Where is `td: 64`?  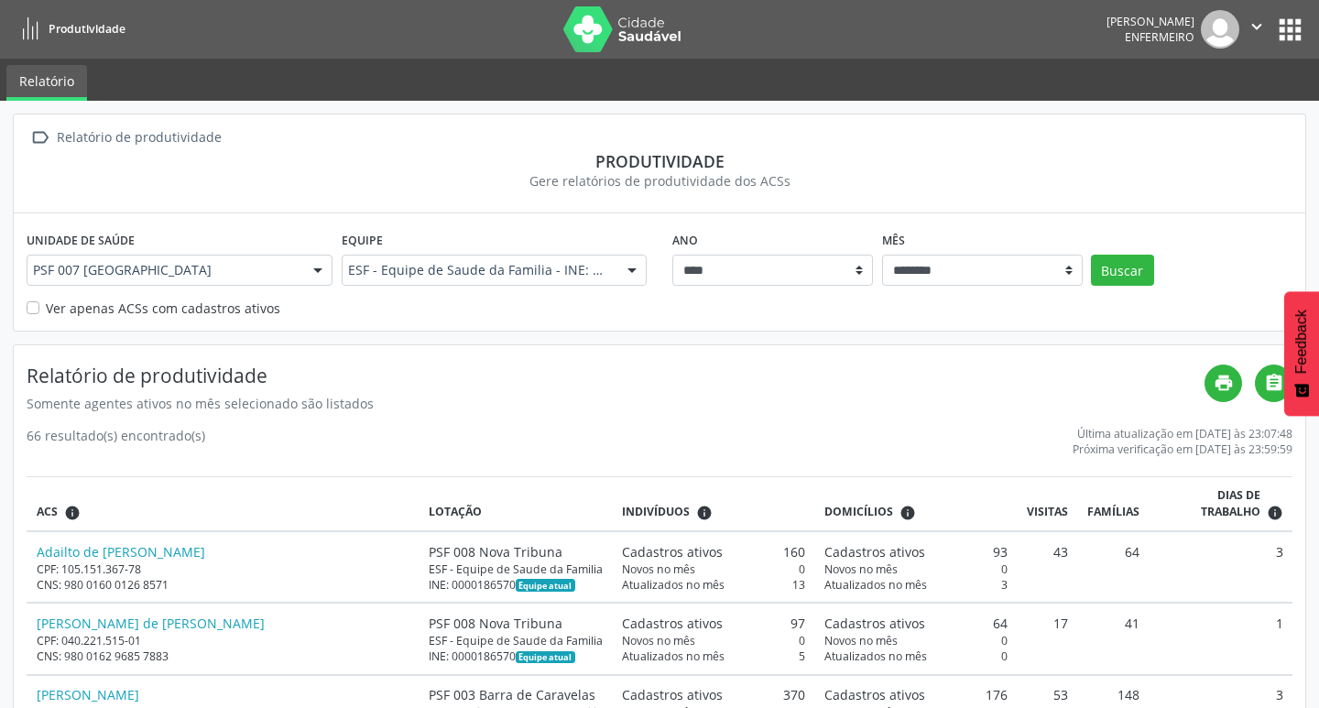 td: 64 is located at coordinates (1113, 567).